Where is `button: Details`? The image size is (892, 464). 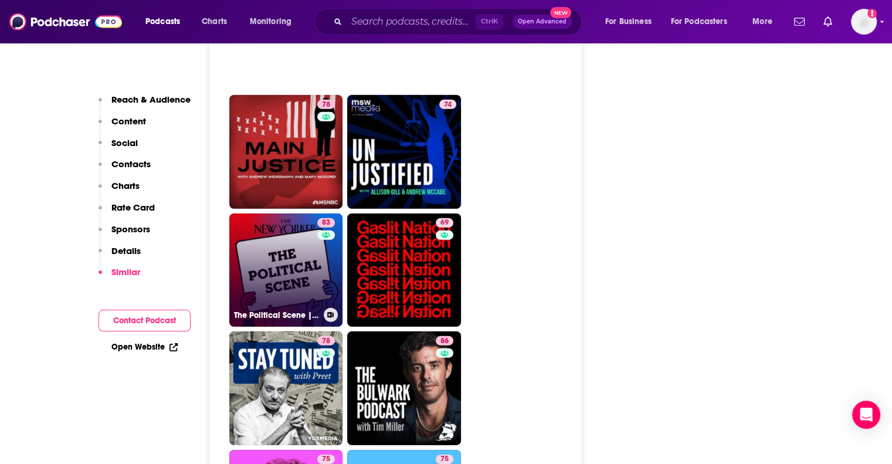 button: Details is located at coordinates (120, 256).